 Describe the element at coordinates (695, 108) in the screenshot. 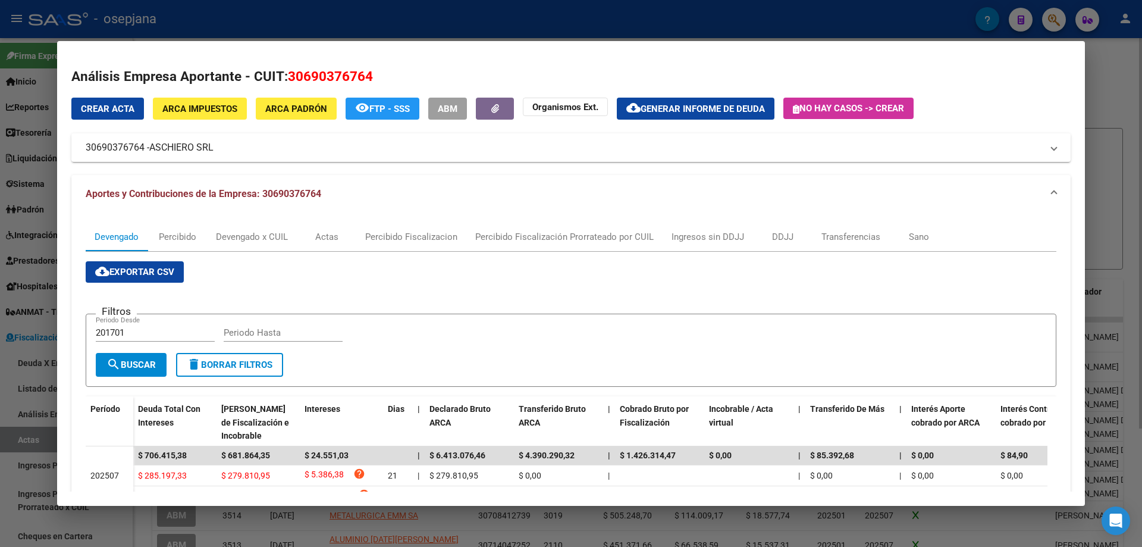

I see `button: Generar informe de deuda` at that location.